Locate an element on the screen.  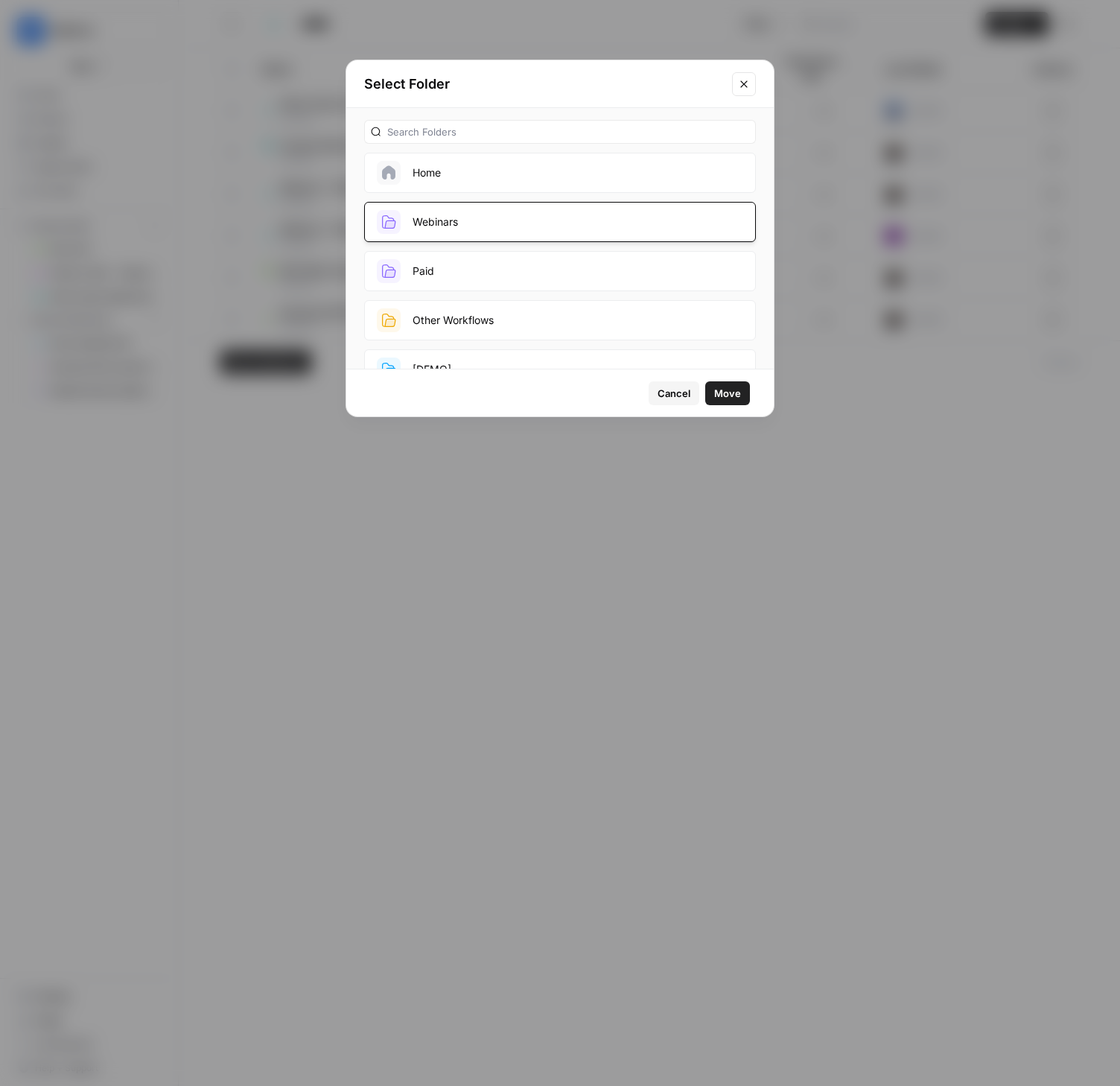
button: Other Workflows is located at coordinates (560, 320).